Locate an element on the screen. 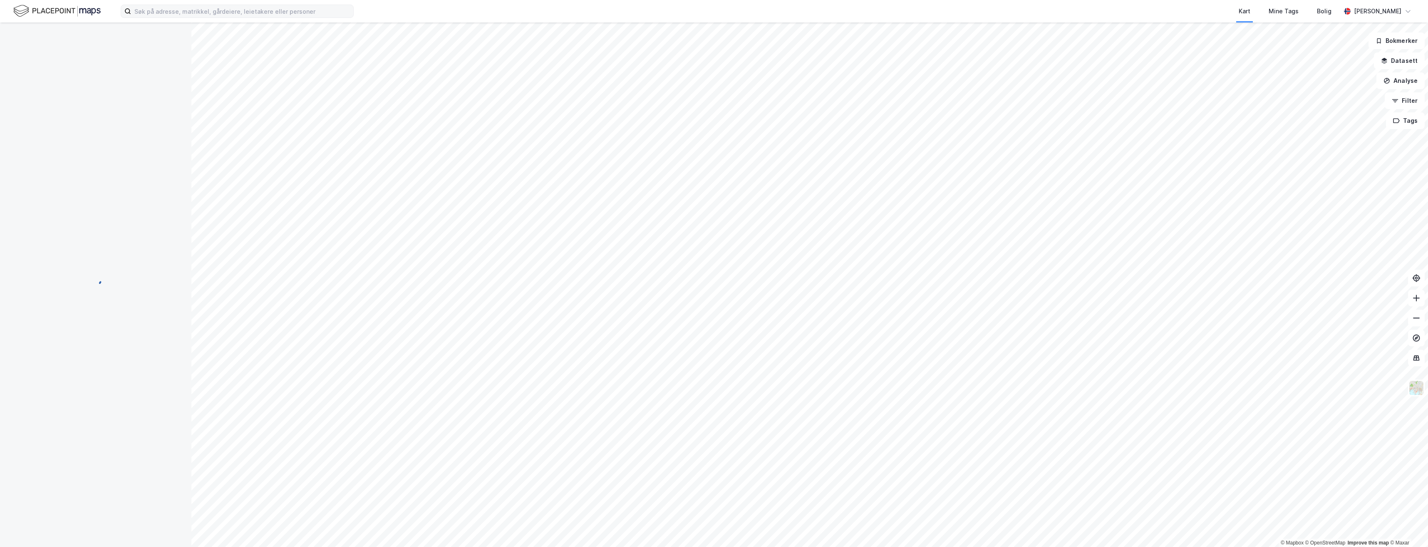  button: Bokmerker is located at coordinates (1396, 41).